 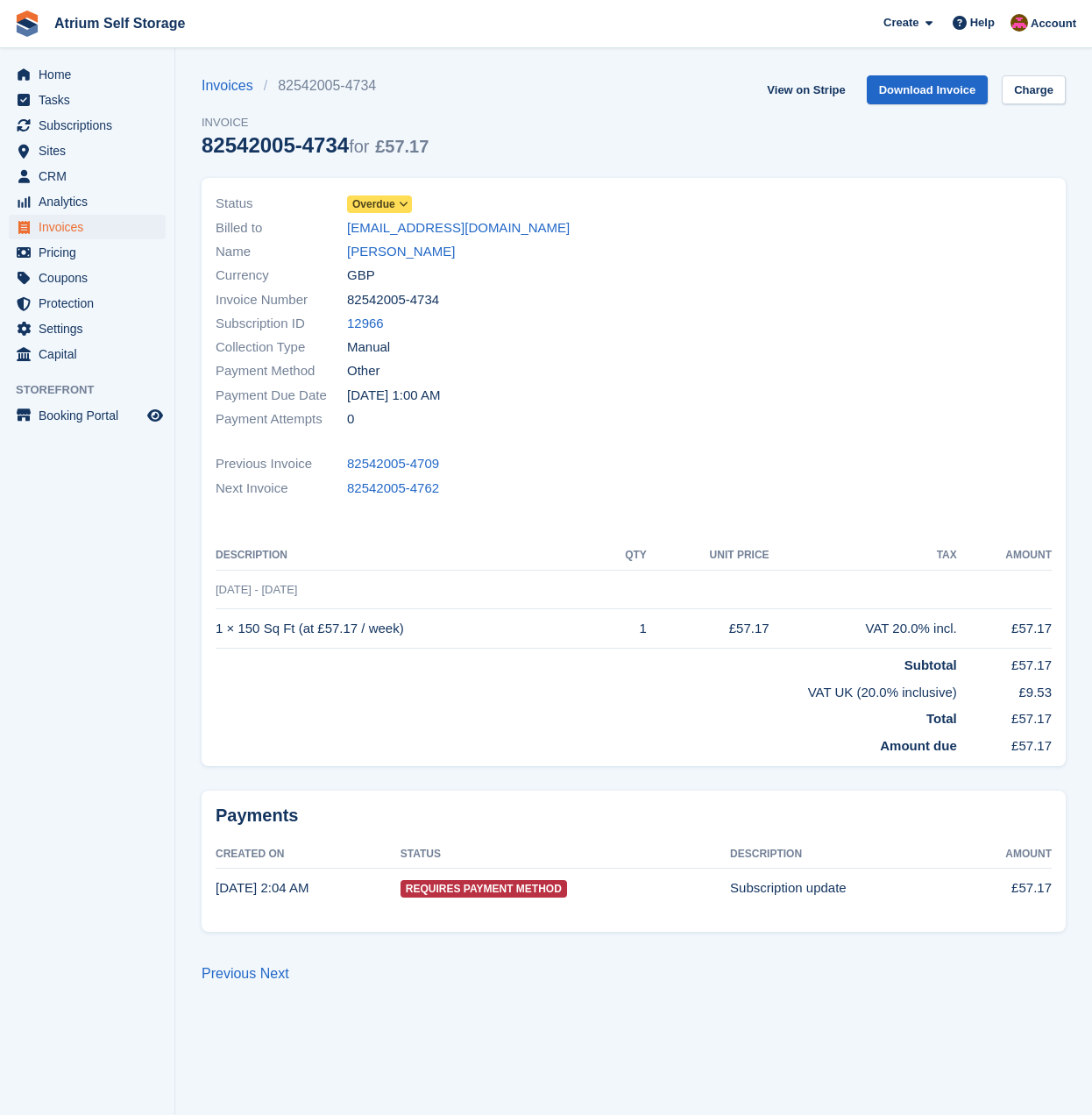 What do you see at coordinates (1004, 689) in the screenshot?
I see `td: £9.53` at bounding box center [1004, 689].